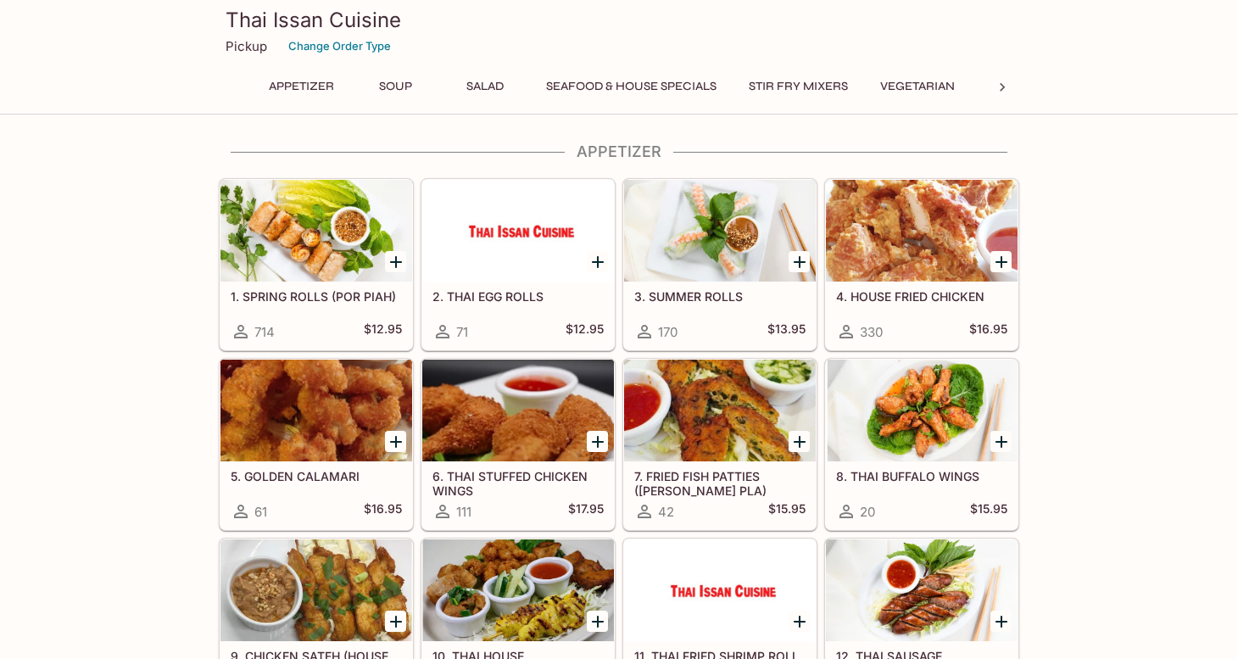 This screenshot has width=1238, height=659. I want to click on button: Seafood & House Specials, so click(631, 86).